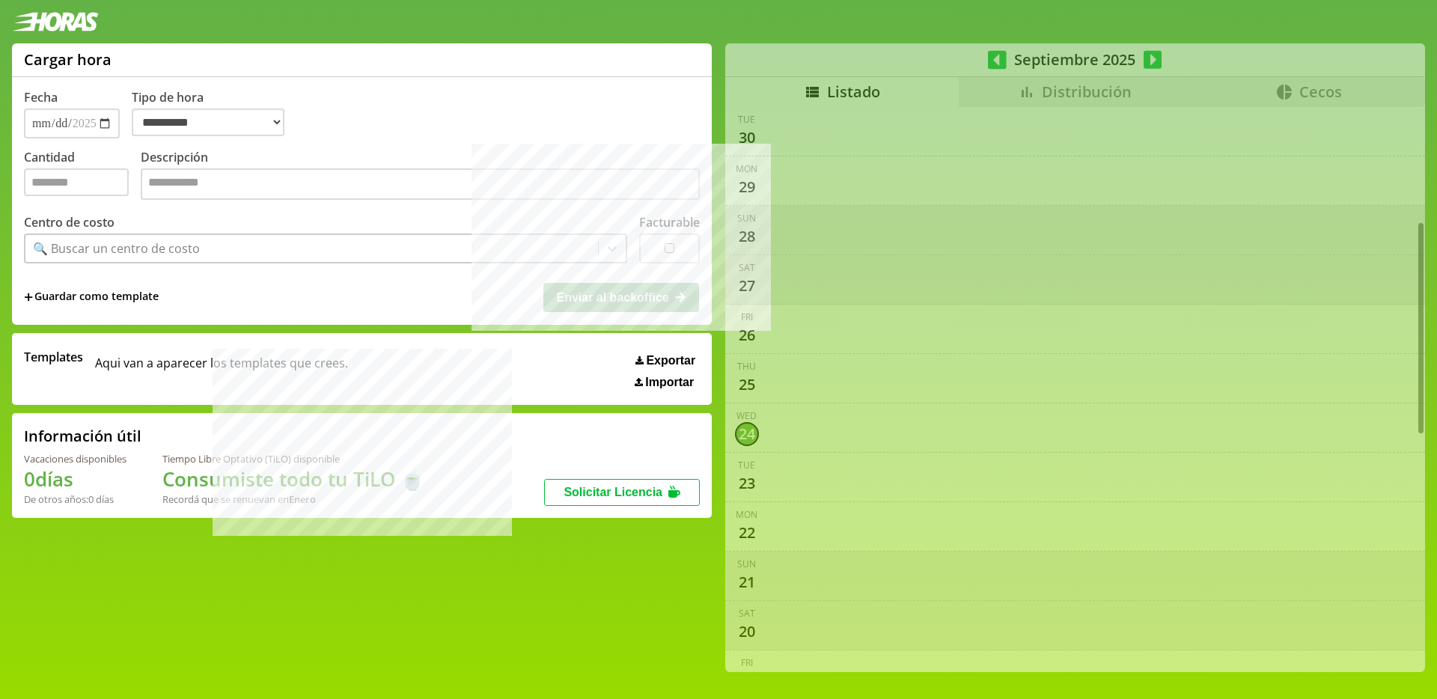 This screenshot has height=699, width=1437. I want to click on textarea: Descripción, so click(420, 184).